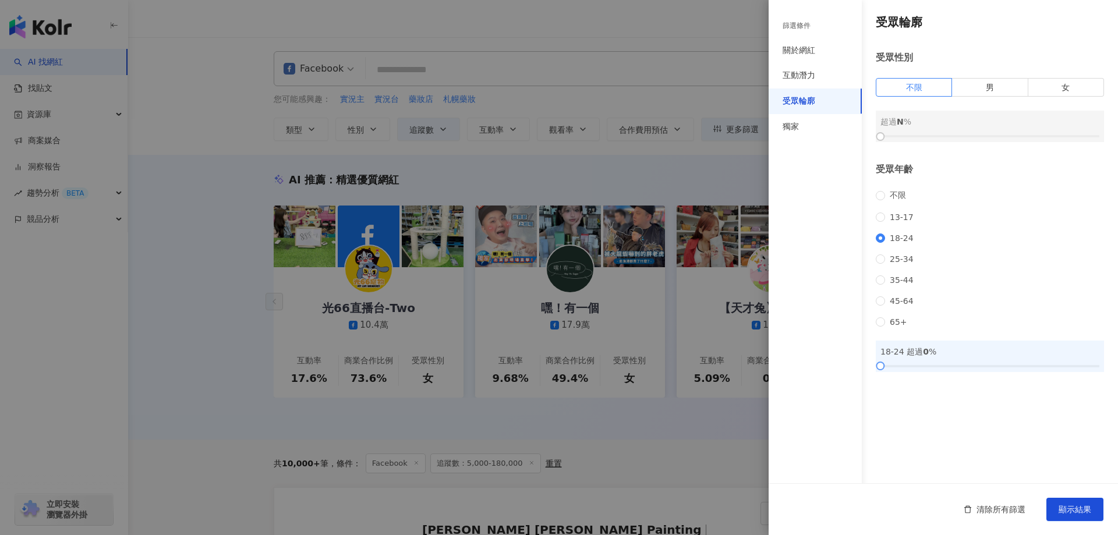 The width and height of the screenshot is (1118, 535). I want to click on div: 互動潛力, so click(799, 76).